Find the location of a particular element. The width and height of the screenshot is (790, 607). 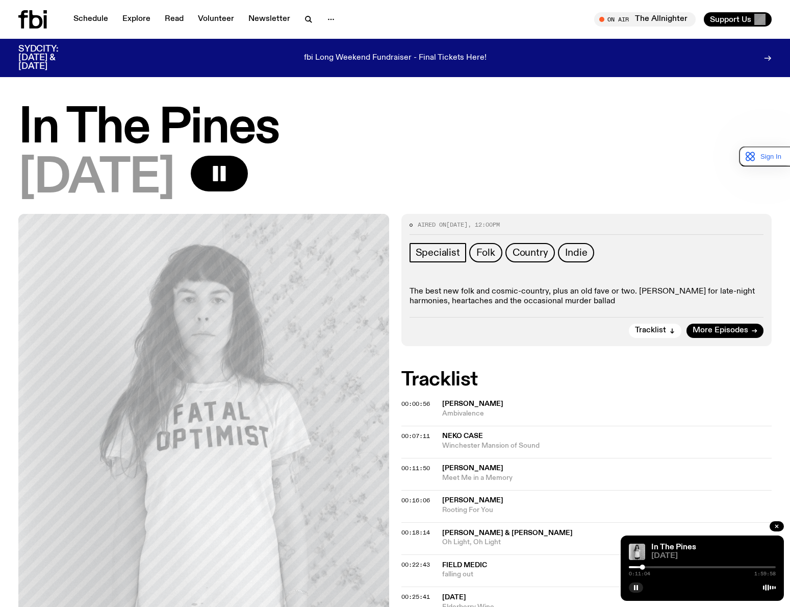

span: Country is located at coordinates (531, 253).